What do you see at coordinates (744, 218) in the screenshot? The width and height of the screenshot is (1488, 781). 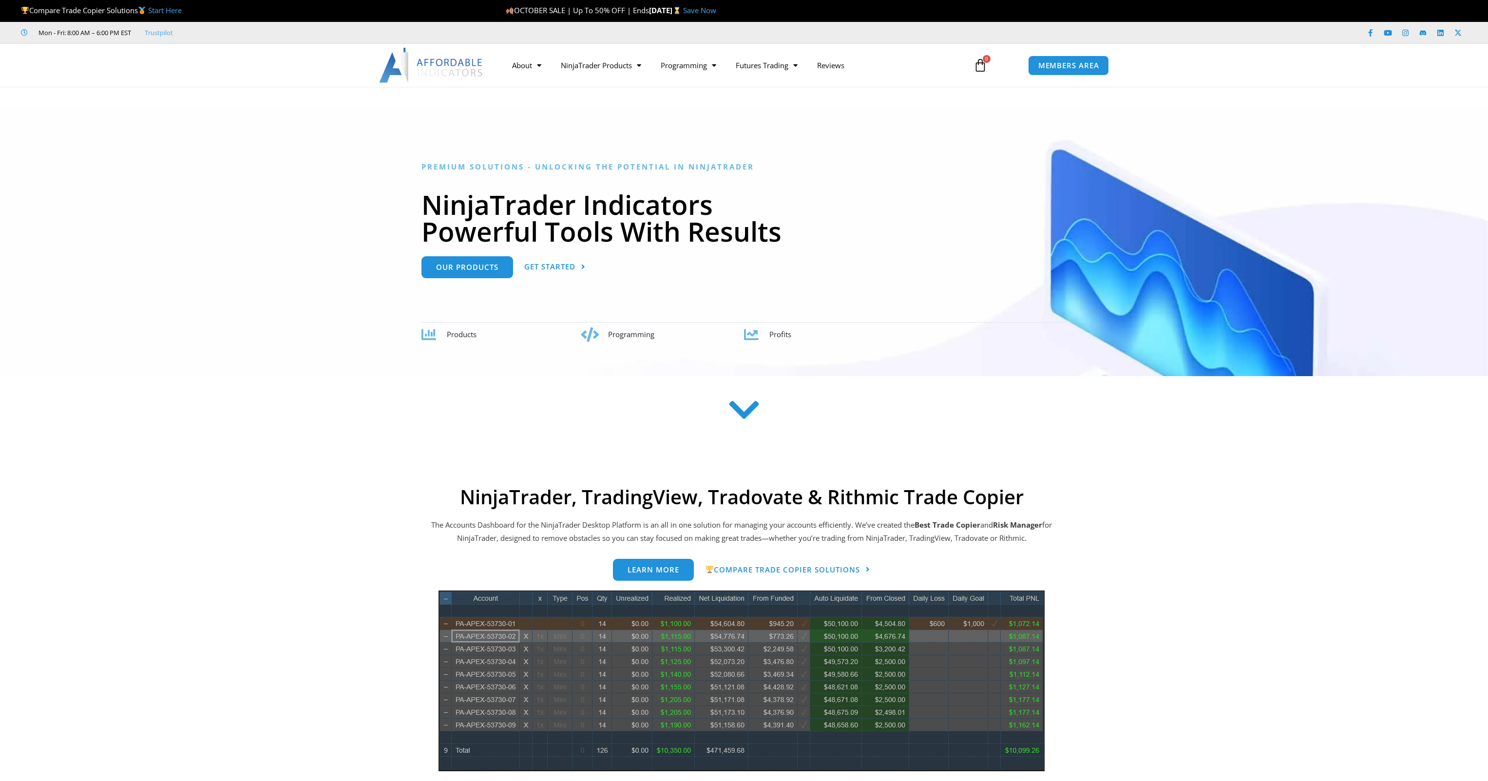 I see `h1: NinjaTrader Indicators Powerful Tools With Results` at bounding box center [744, 218].